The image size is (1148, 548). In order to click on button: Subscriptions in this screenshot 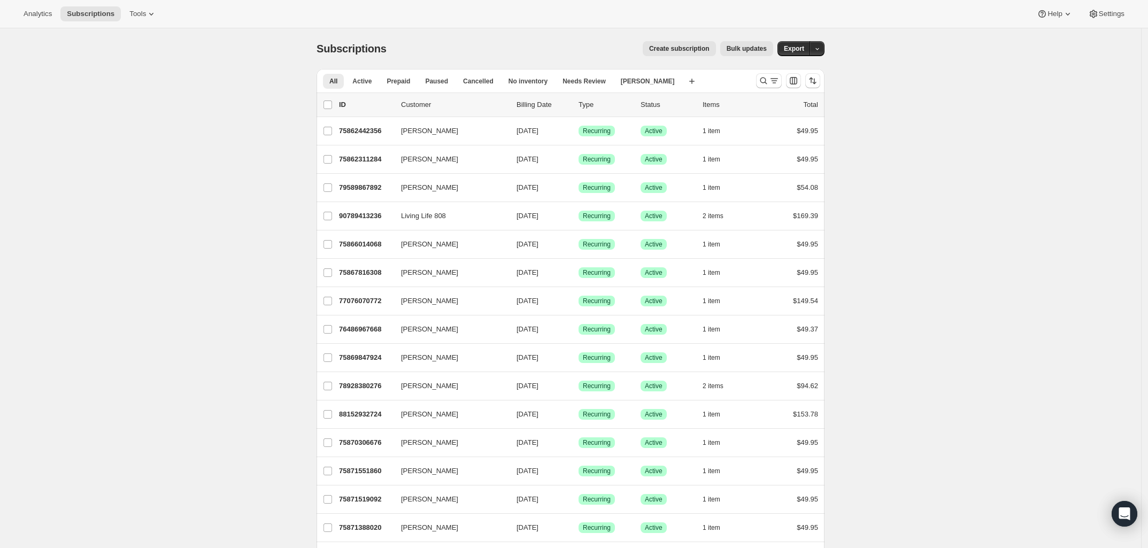, I will do `click(90, 14)`.